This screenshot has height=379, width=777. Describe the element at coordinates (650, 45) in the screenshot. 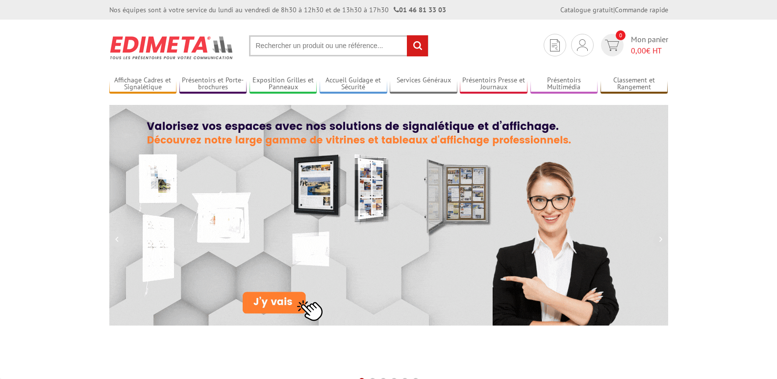

I see `span: Mon panier` at that location.